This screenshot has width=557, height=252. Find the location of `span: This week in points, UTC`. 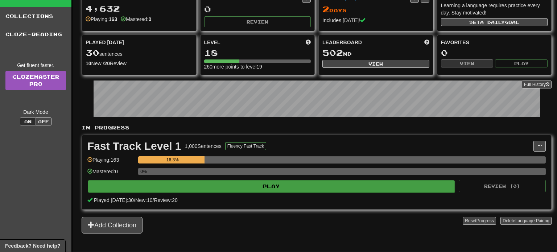

span: This week in points, UTC is located at coordinates (427, 42).